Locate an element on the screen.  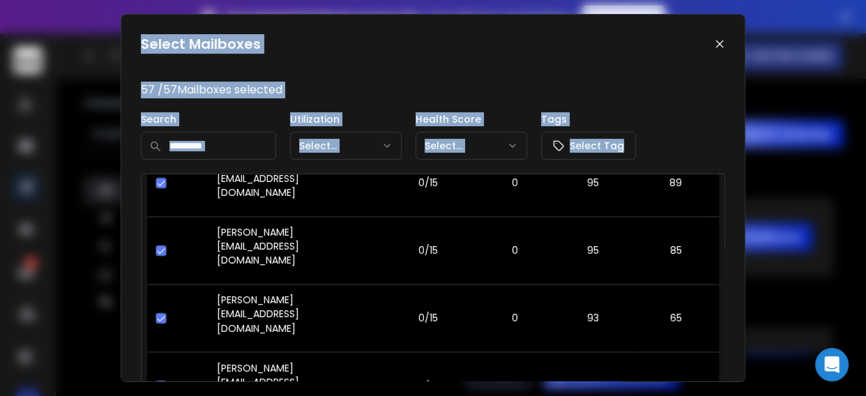
td: 93 is located at coordinates (593, 317).